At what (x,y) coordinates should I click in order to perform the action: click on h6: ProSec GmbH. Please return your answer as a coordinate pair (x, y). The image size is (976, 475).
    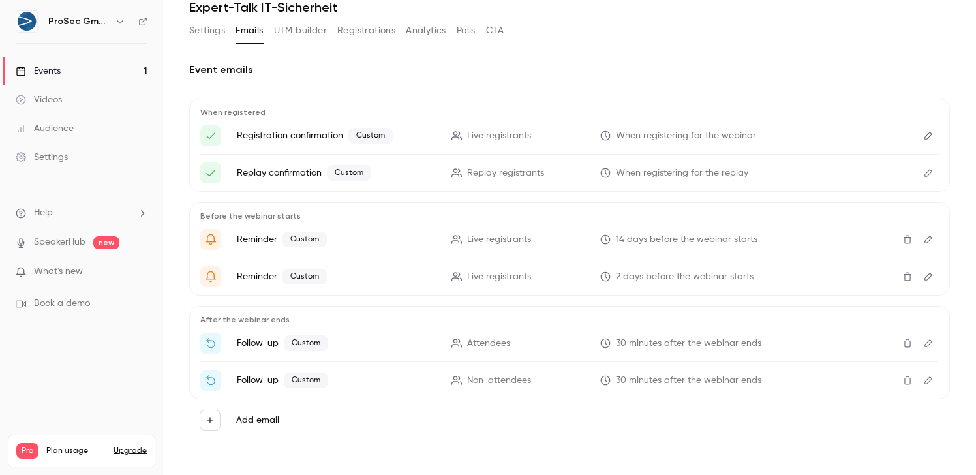
    Looking at the image, I should click on (79, 22).